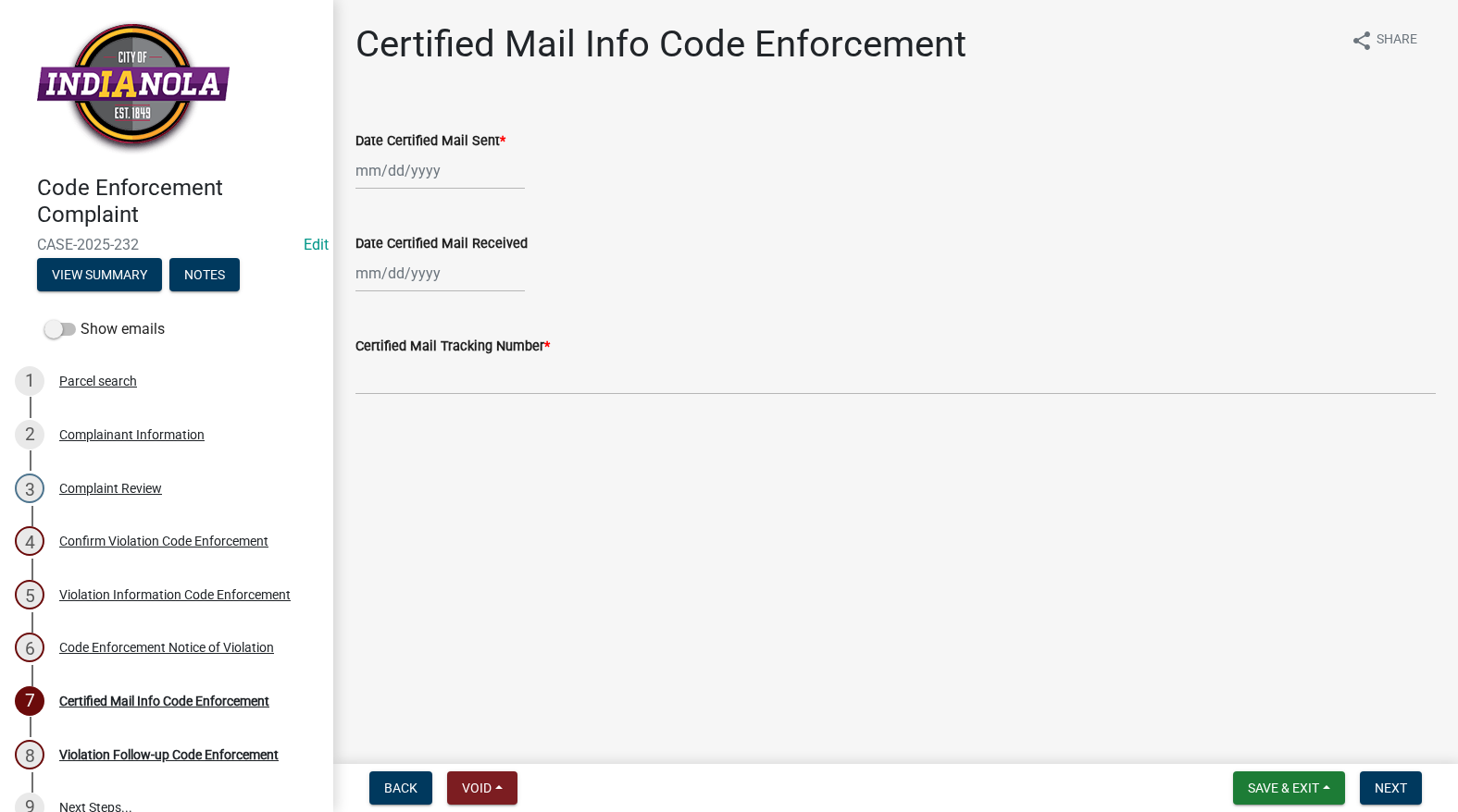 The image size is (1458, 812). I want to click on button: Save & Exit, so click(1288, 789).